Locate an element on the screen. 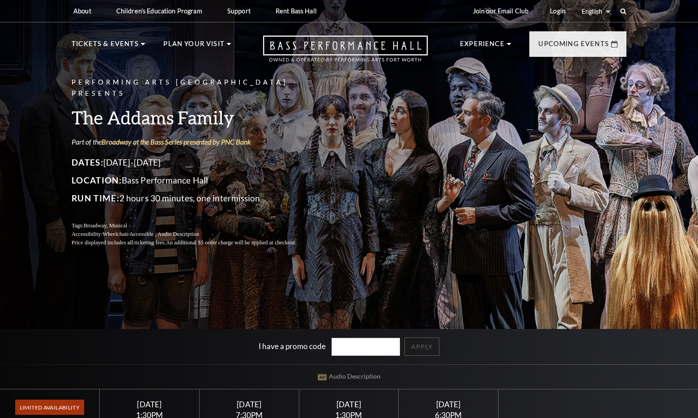 The height and width of the screenshot is (418, 698). span: Broadway, Musical is located at coordinates (105, 225).